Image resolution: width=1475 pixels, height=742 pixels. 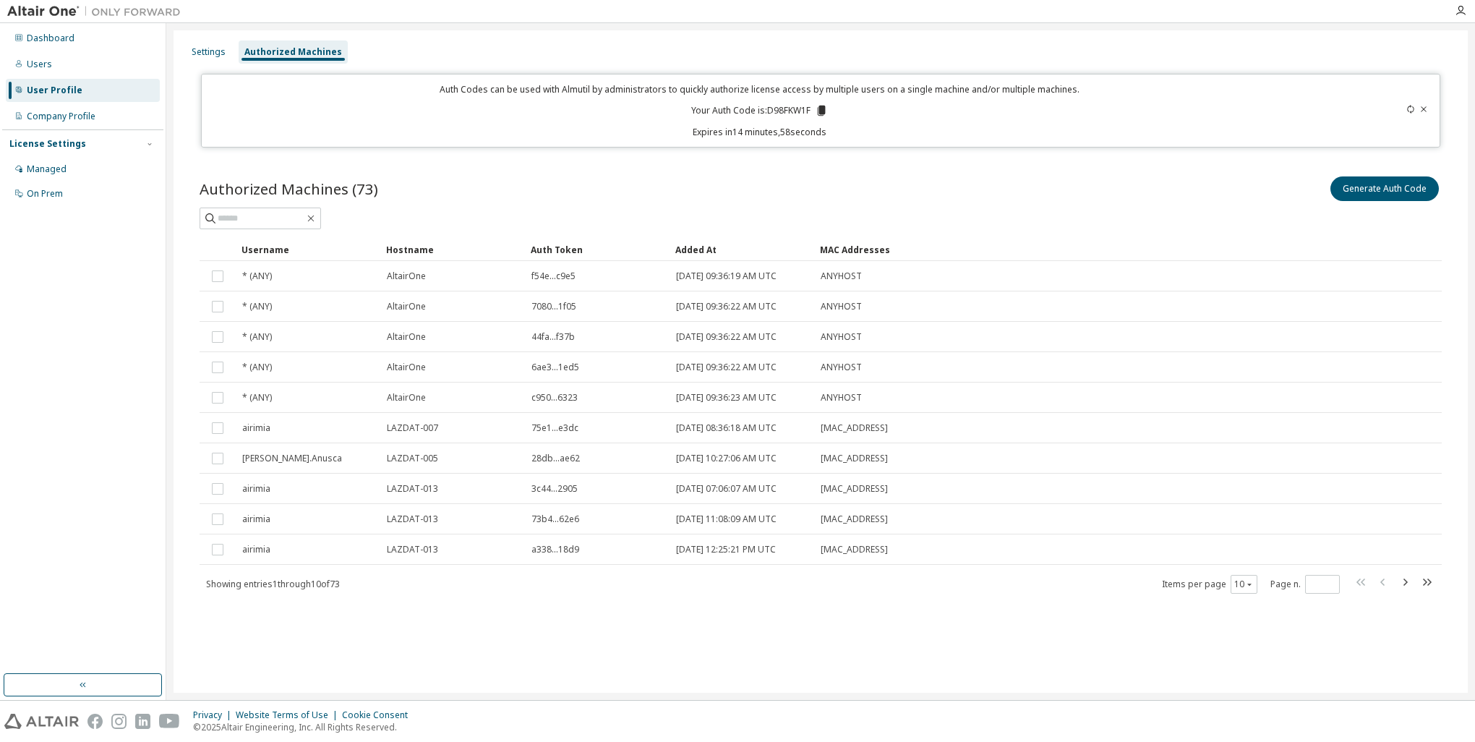 I want to click on div: Privacy, so click(x=214, y=715).